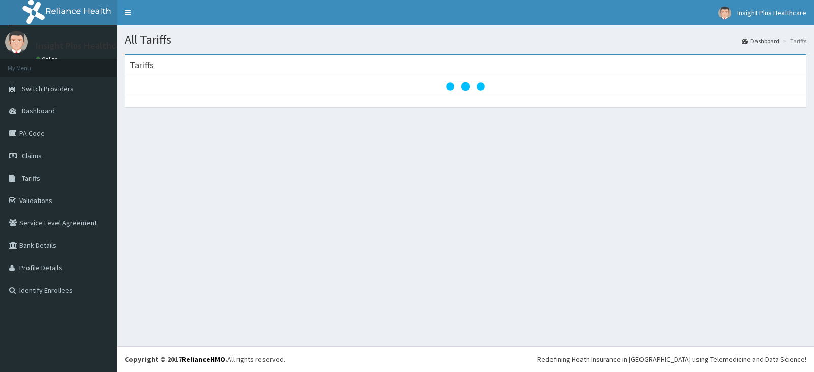 The width and height of the screenshot is (814, 372). Describe the element at coordinates (48, 59) in the screenshot. I see `a: Online` at that location.